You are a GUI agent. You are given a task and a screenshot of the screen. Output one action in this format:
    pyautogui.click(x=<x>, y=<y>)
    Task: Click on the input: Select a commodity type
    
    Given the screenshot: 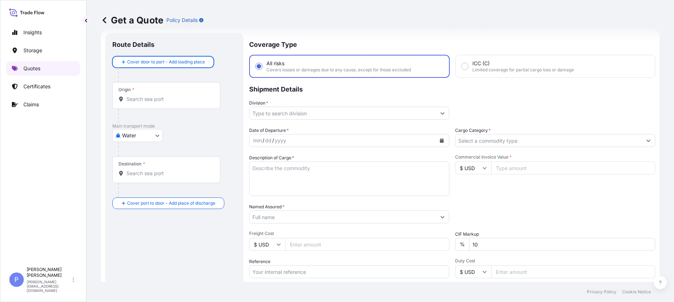 What is the action you would take?
    pyautogui.click(x=549, y=140)
    